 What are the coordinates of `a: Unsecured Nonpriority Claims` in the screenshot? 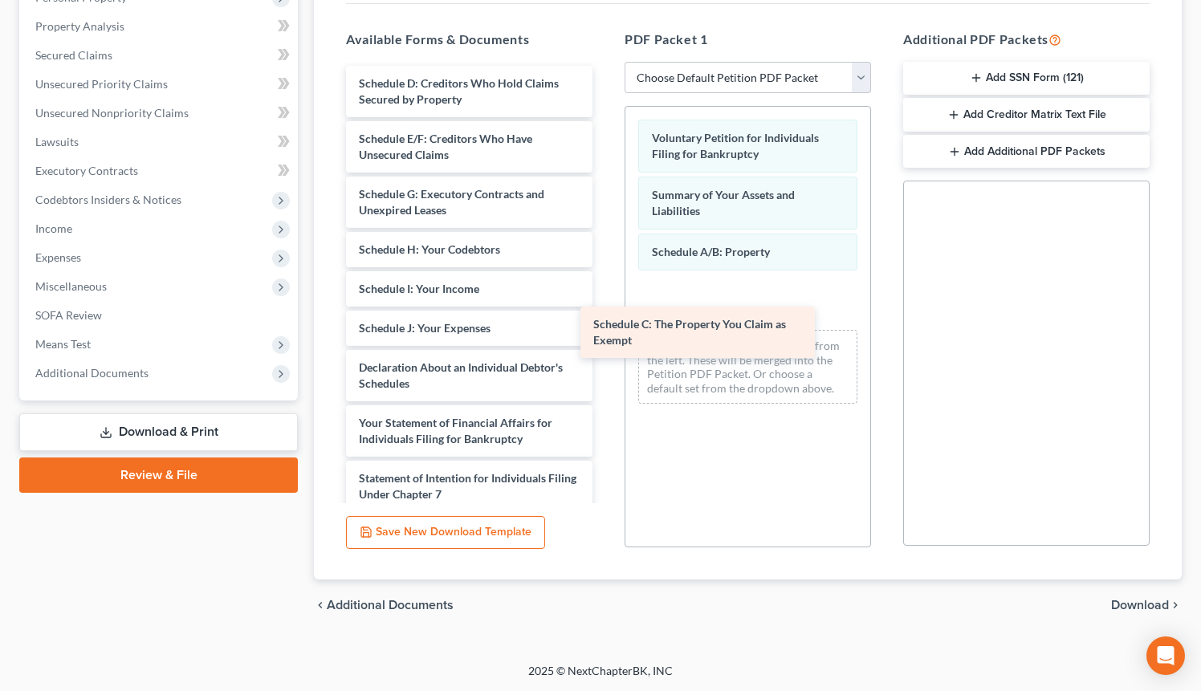 It's located at (160, 113).